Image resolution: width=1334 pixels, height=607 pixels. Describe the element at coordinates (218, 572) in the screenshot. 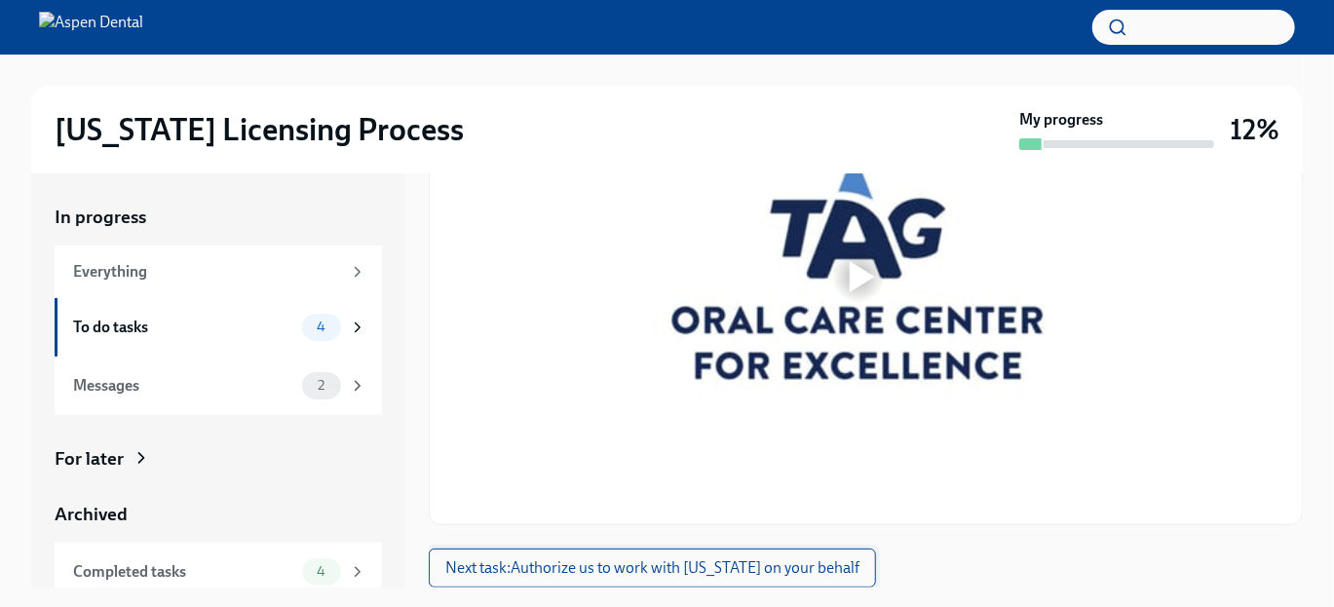

I see `a: Completed tasks4` at that location.